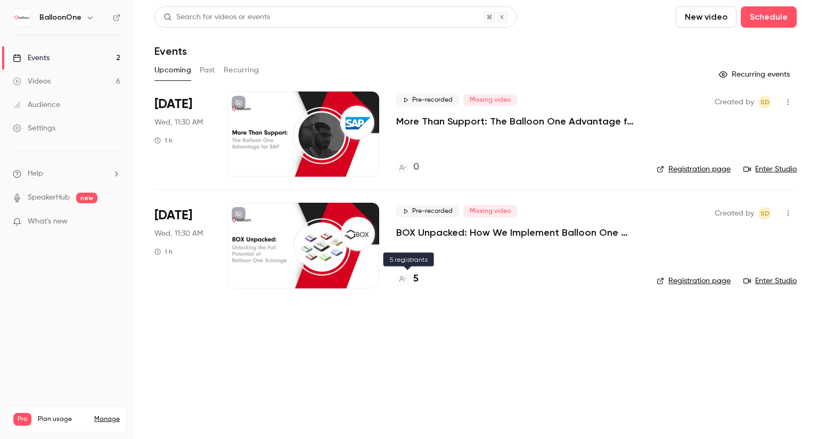  Describe the element at coordinates (518, 233) in the screenshot. I see `a: BOX Unpacked: How We Implement Balloon One Xchange (BOX)—Our Proven Project Methodology` at that location.